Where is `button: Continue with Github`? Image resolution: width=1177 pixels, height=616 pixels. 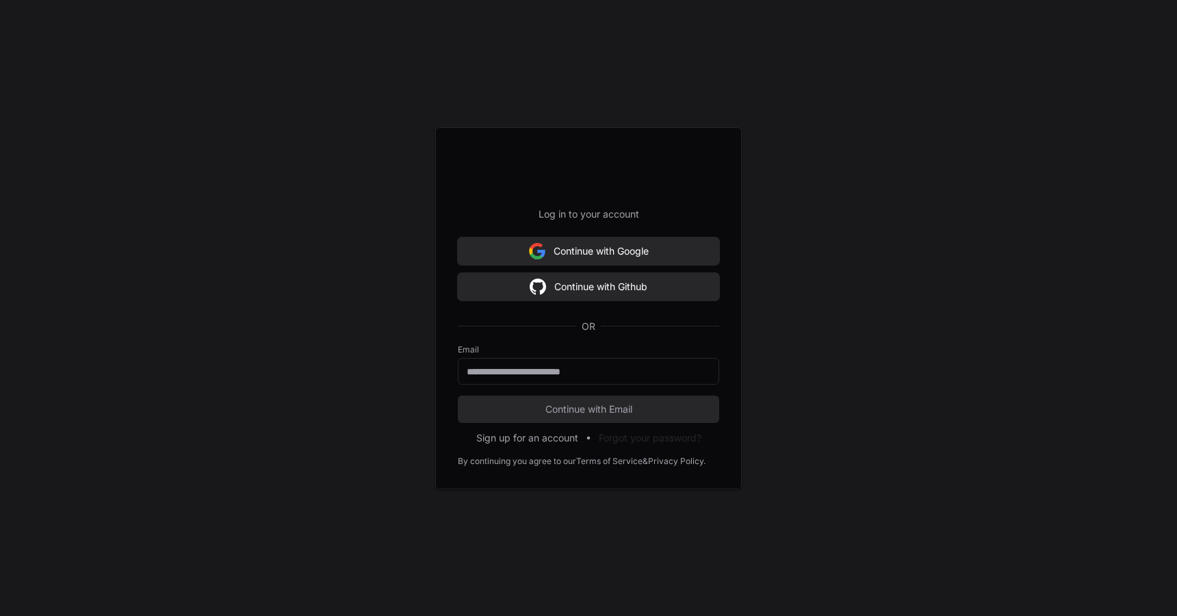 button: Continue with Github is located at coordinates (588, 287).